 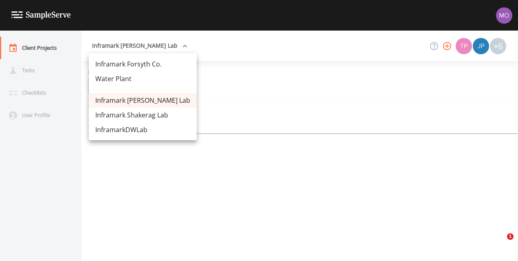 I want to click on a: Water Plant, so click(x=143, y=79).